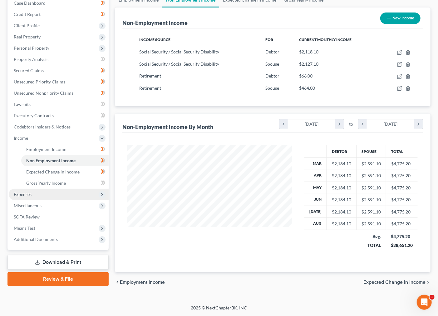 This screenshot has height=316, width=438. I want to click on span: Secured Claims, so click(29, 70).